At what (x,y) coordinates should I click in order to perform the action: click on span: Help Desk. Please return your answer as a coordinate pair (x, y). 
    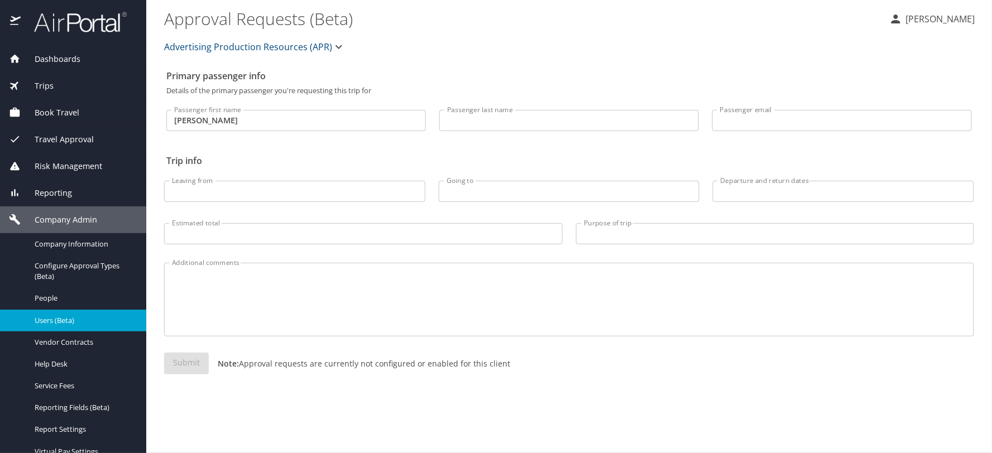
    Looking at the image, I should click on (84, 364).